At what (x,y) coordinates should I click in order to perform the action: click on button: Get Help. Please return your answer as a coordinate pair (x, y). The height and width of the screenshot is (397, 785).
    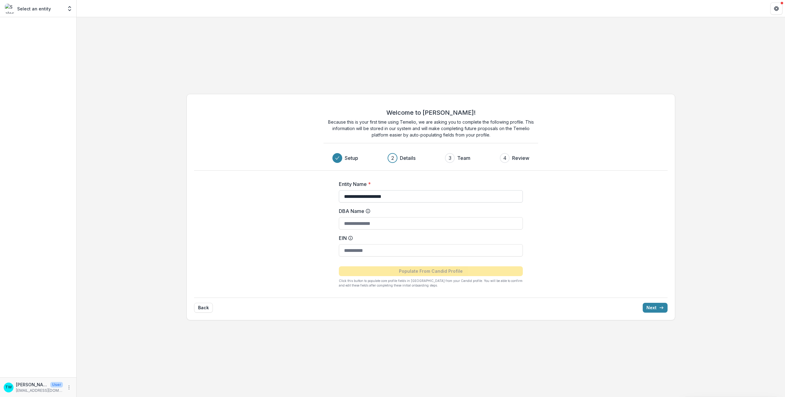
    Looking at the image, I should click on (776, 9).